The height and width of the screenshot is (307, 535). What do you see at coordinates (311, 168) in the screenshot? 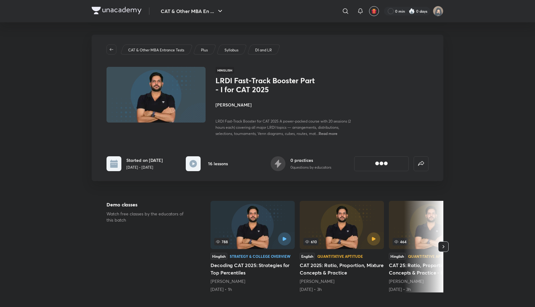
I see `p: 0 questions by educators` at bounding box center [311, 168].